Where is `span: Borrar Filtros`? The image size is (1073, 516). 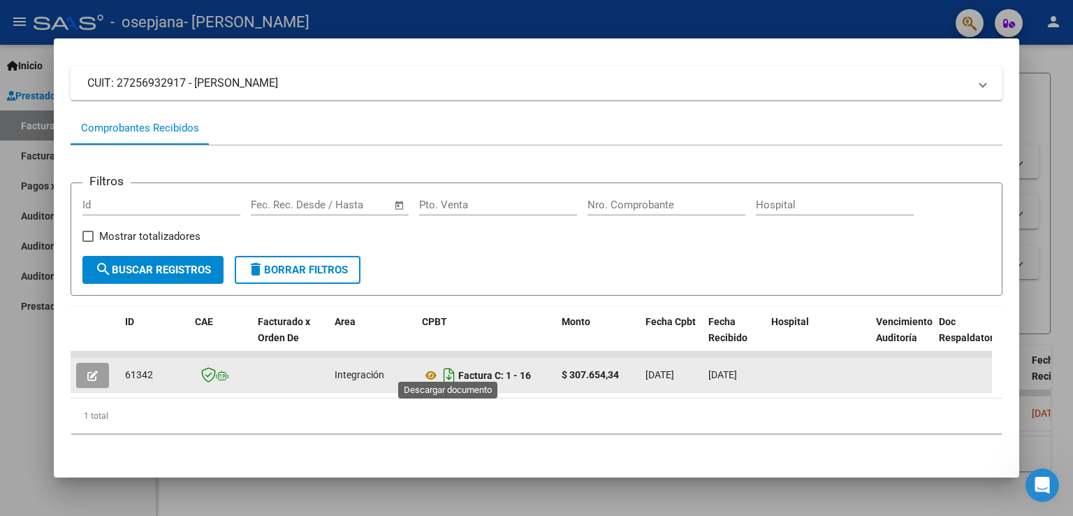
span: Borrar Filtros is located at coordinates (298, 270).